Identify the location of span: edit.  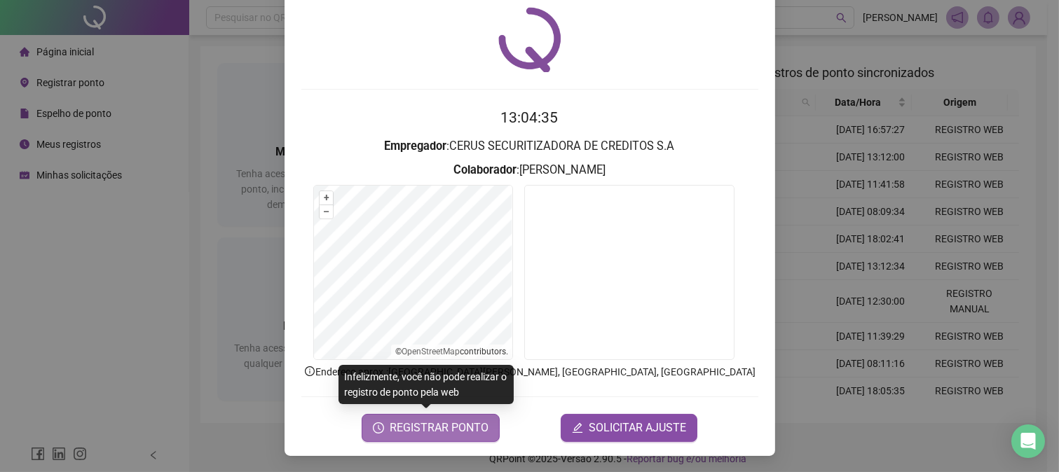
(577, 428).